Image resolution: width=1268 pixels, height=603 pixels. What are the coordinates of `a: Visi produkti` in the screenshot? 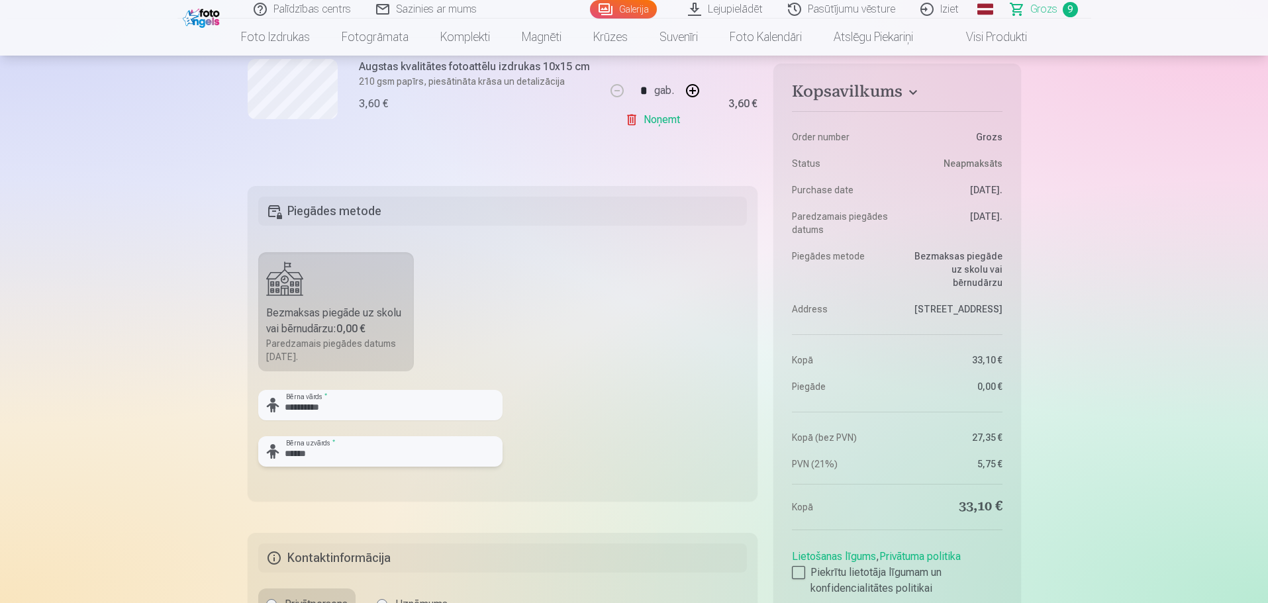 It's located at (986, 37).